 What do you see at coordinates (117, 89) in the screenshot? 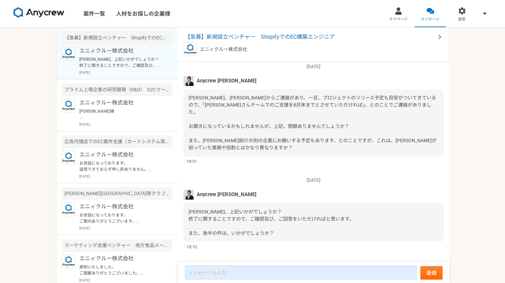
I see `div: プライム上場企業の研究開発（R&D） D2Cマーケティング施策の実行・改善` at bounding box center [117, 89].